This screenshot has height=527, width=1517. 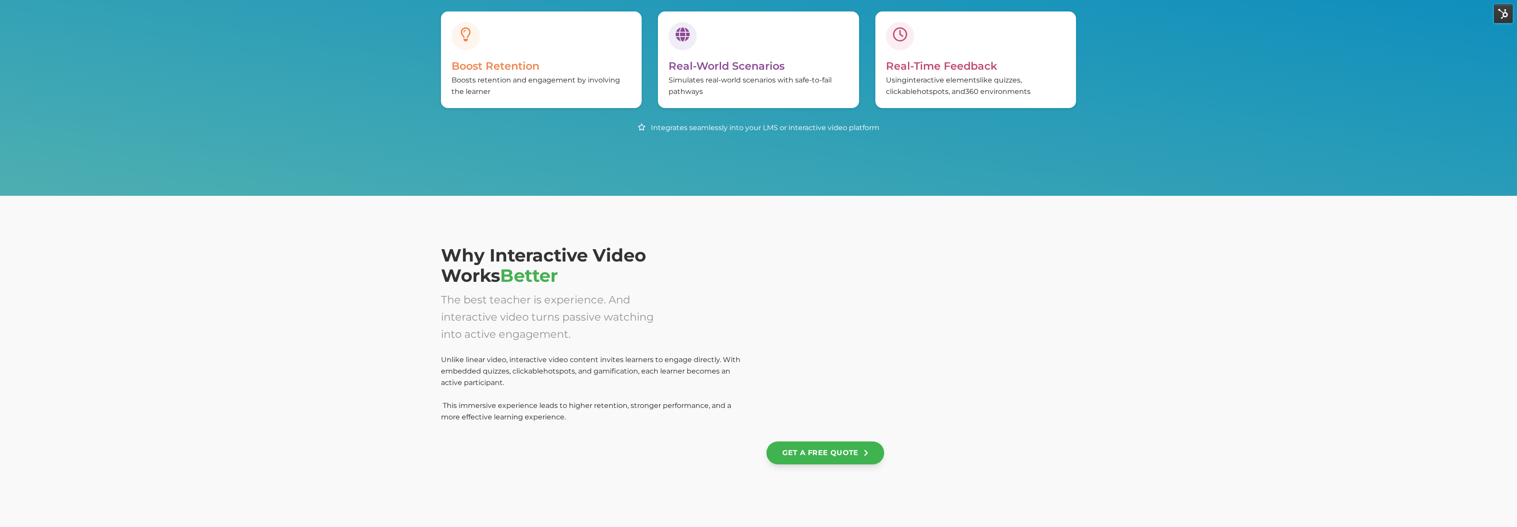 I want to click on span: Better, so click(x=529, y=275).